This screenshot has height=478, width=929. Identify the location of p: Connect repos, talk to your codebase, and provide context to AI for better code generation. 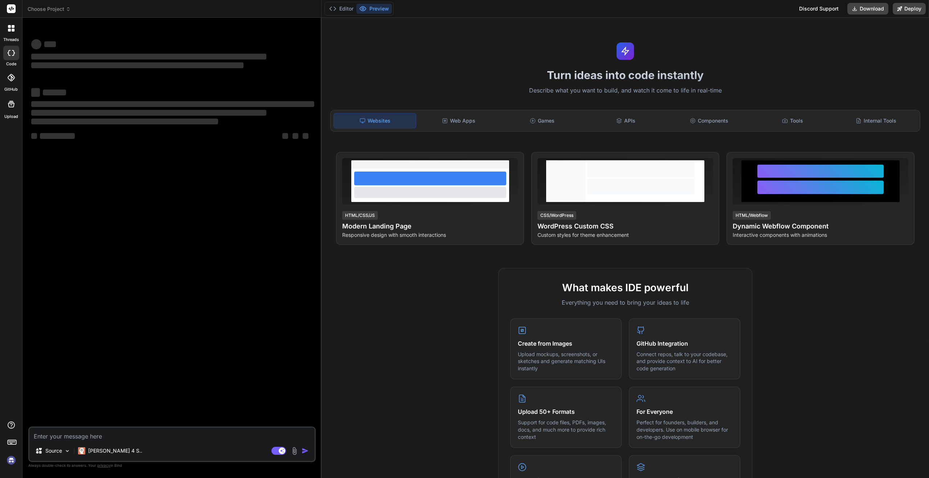
(684, 361).